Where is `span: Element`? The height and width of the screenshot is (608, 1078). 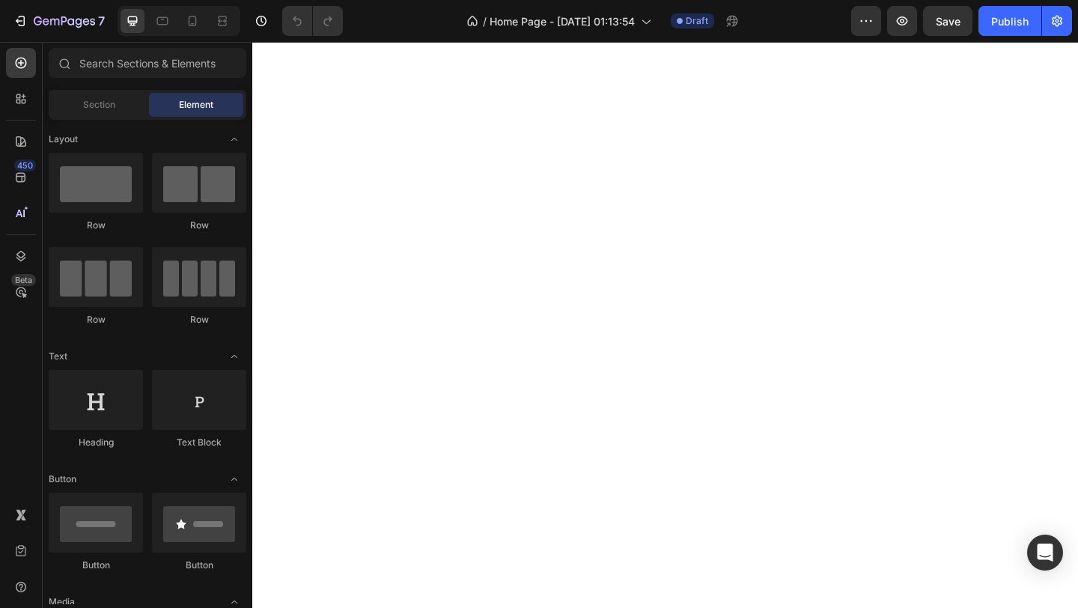 span: Element is located at coordinates (196, 105).